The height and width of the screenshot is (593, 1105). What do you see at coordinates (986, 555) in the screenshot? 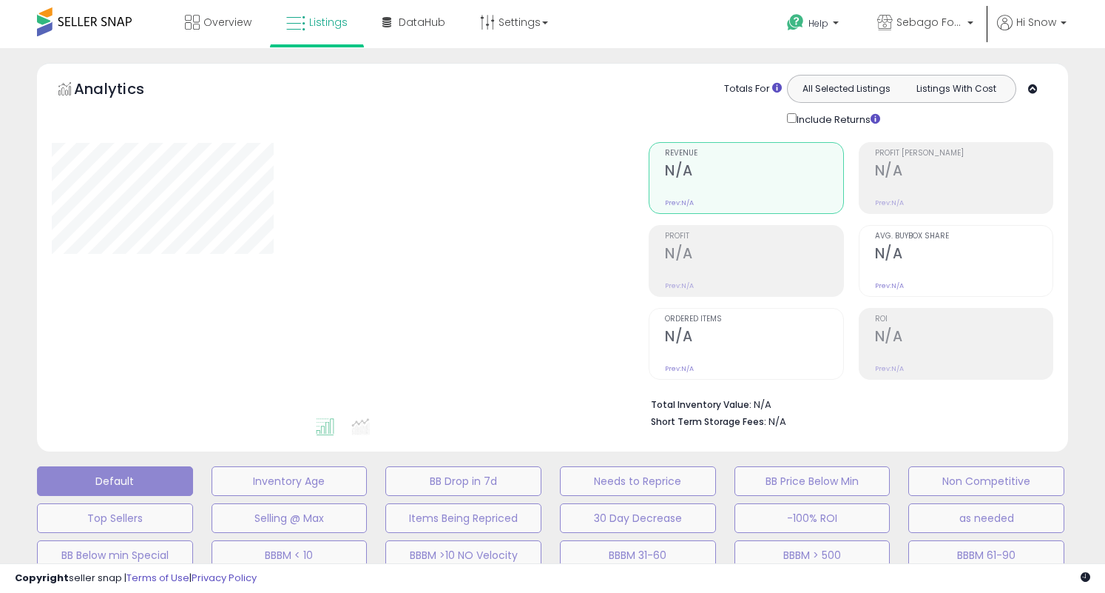
I see `button: BBBM 61-90` at bounding box center [986, 555].